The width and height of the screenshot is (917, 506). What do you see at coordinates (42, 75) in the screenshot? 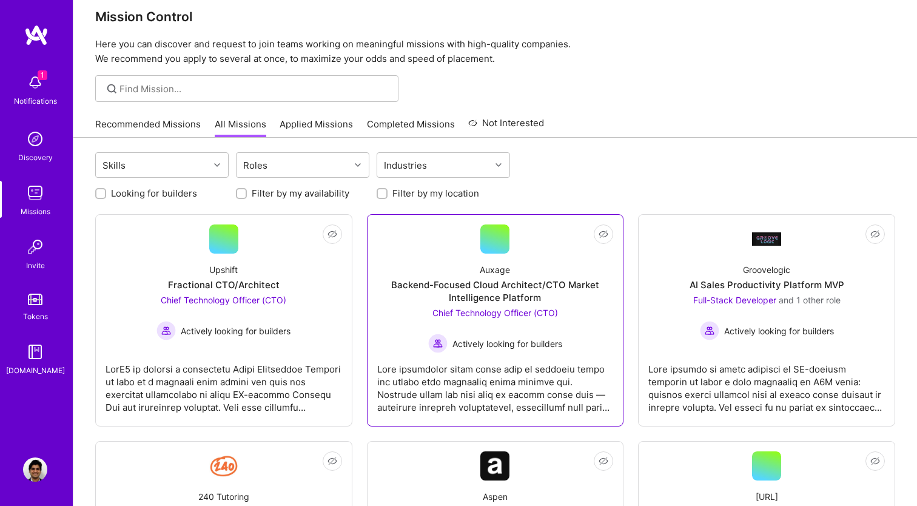
I see `span: 1` at bounding box center [42, 75].